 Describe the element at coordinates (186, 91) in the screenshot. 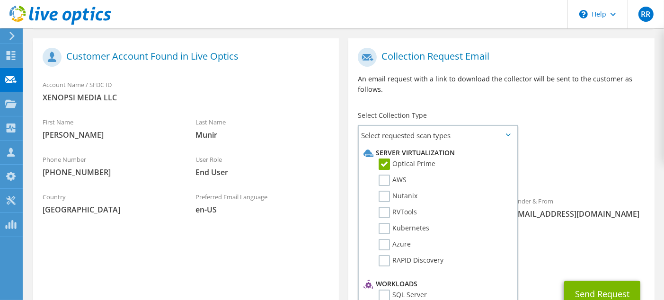

I see `div: Account Name / SFDC ID` at that location.